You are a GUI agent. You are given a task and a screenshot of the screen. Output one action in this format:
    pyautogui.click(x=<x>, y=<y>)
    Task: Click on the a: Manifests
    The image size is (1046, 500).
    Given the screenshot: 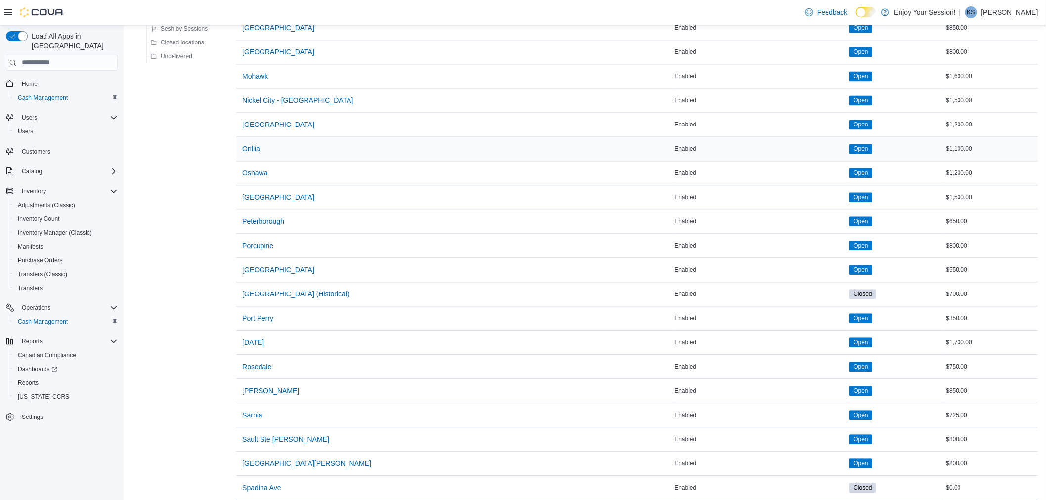 What is the action you would take?
    pyautogui.click(x=30, y=247)
    